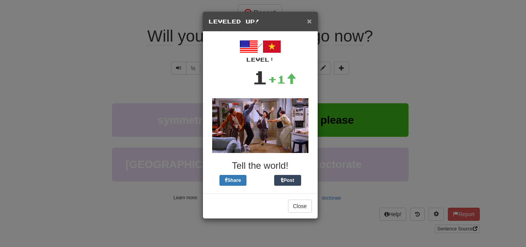 This screenshot has height=247, width=526. I want to click on h5: Leveled Up!, so click(260, 22).